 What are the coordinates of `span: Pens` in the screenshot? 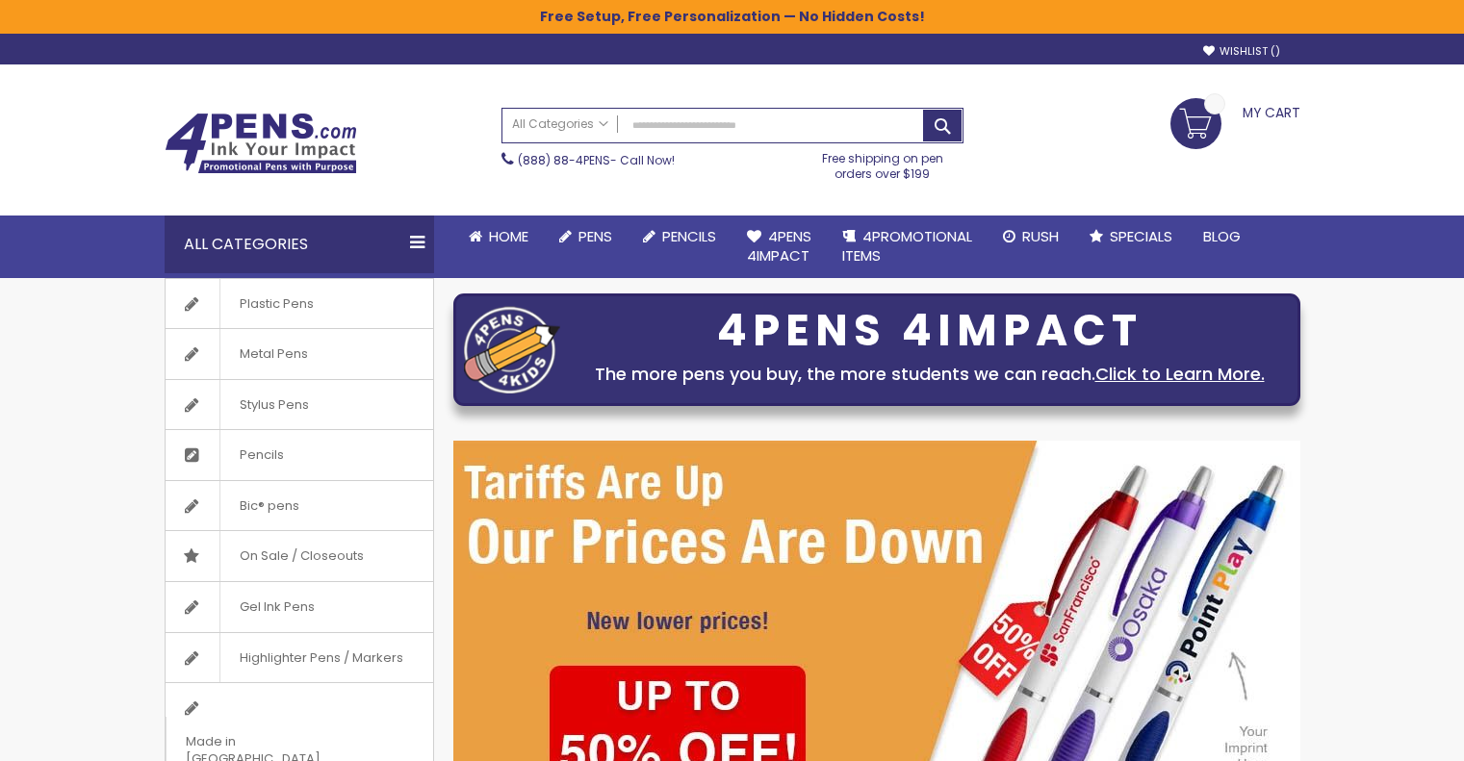 It's located at (595, 236).